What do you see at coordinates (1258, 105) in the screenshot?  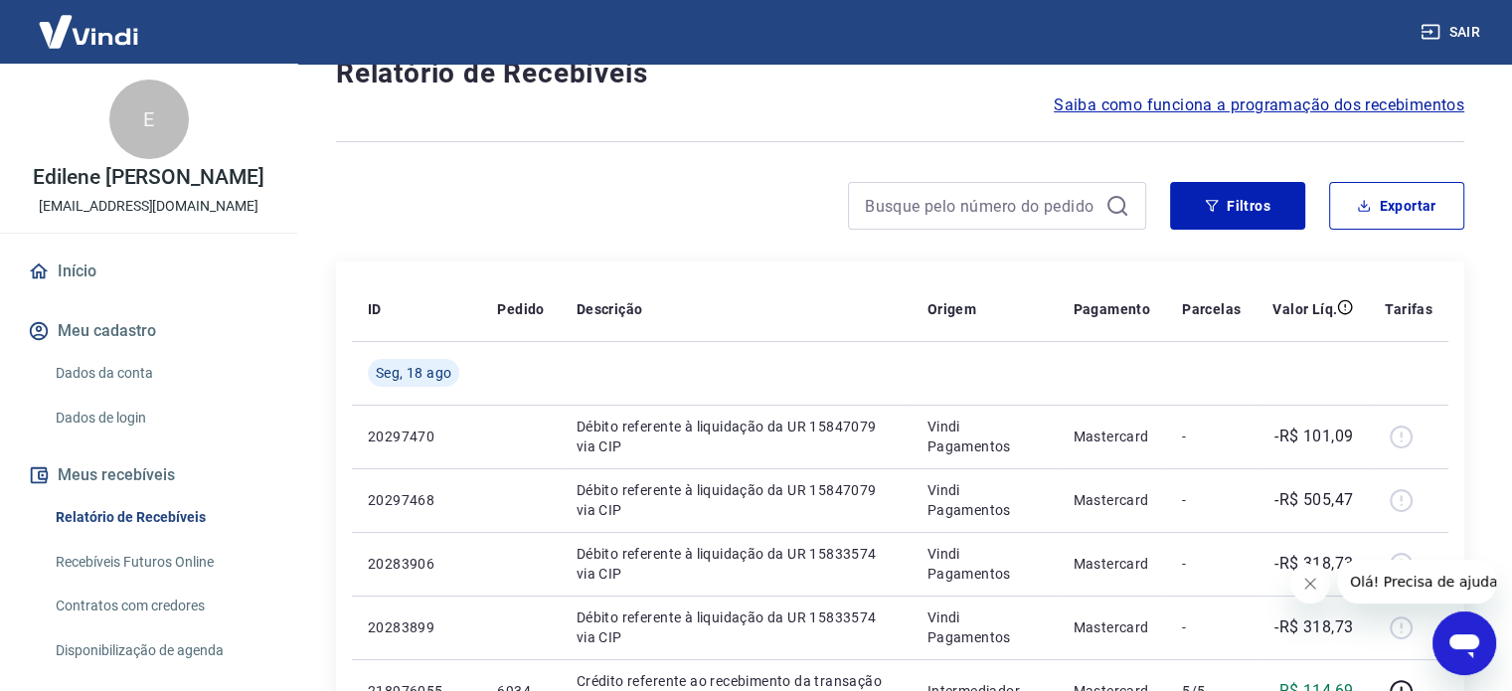 I see `a: Saiba como funciona a programação dos recebimentos` at bounding box center [1258, 105].